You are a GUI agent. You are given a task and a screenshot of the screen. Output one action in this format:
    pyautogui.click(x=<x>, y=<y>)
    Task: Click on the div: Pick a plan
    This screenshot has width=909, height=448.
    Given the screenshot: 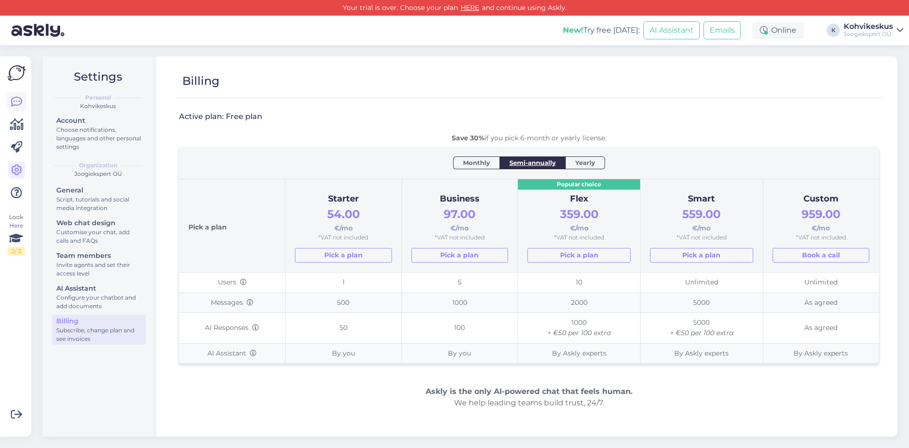 What is the action you would take?
    pyautogui.click(x=232, y=225)
    